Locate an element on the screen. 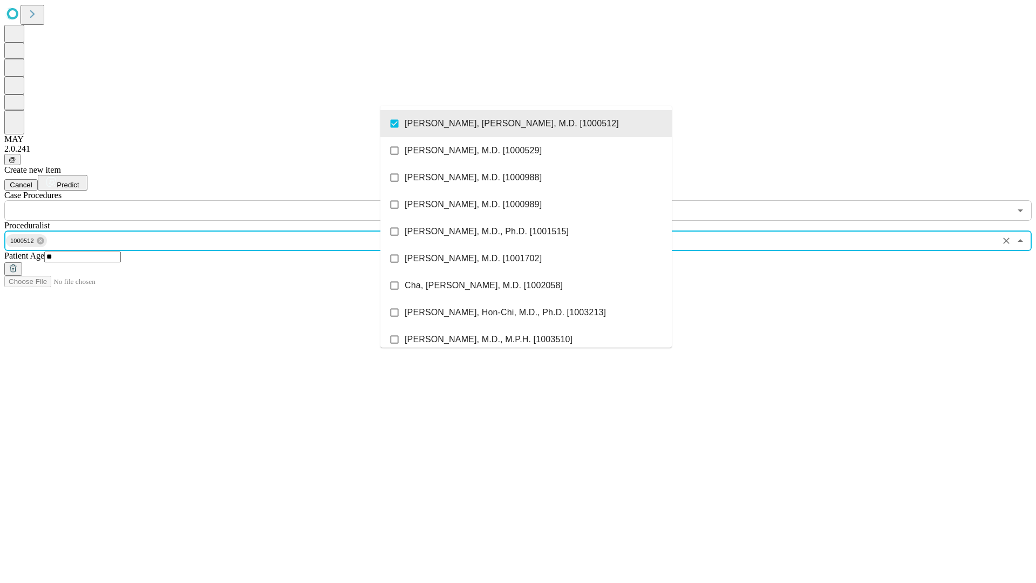 The width and height of the screenshot is (1036, 583). button: Close is located at coordinates (1020, 241).